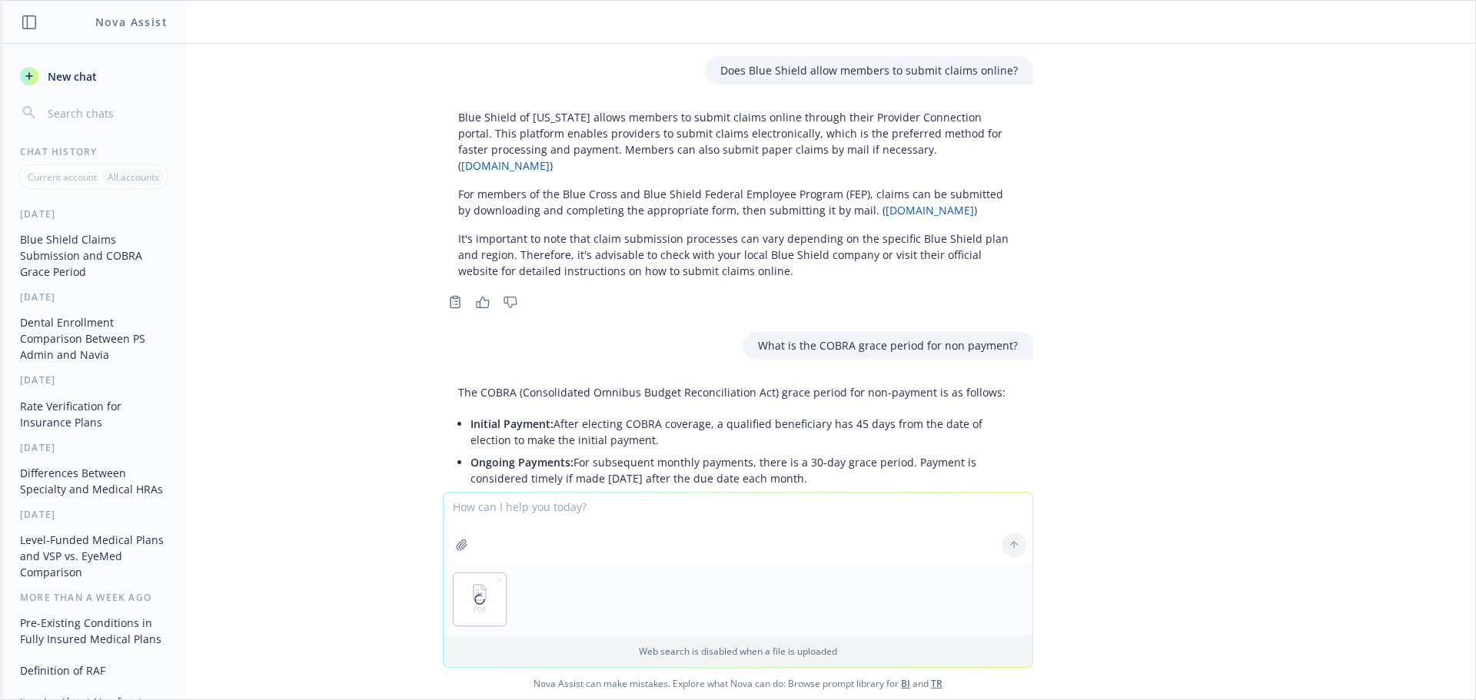 This screenshot has width=1476, height=700. Describe the element at coordinates (522, 462) in the screenshot. I see `span: Ongoing Payments:` at that location.